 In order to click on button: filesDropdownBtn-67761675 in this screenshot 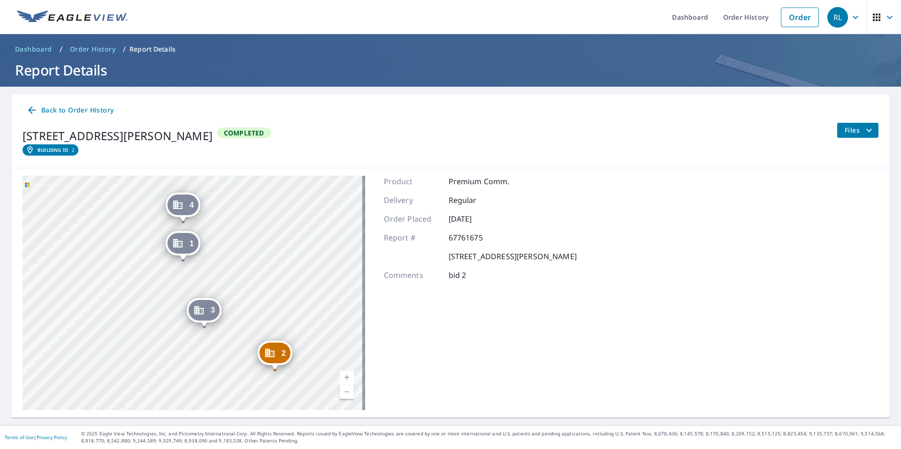, I will do `click(857, 130)`.